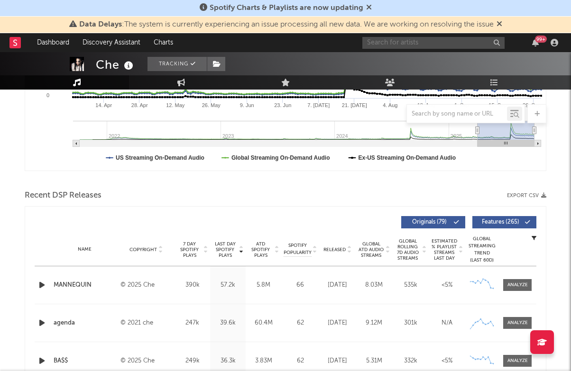 The width and height of the screenshot is (571, 371). Describe the element at coordinates (444, 250) in the screenshot. I see `span: Estimated % Playlist Streams Last Day` at that location.